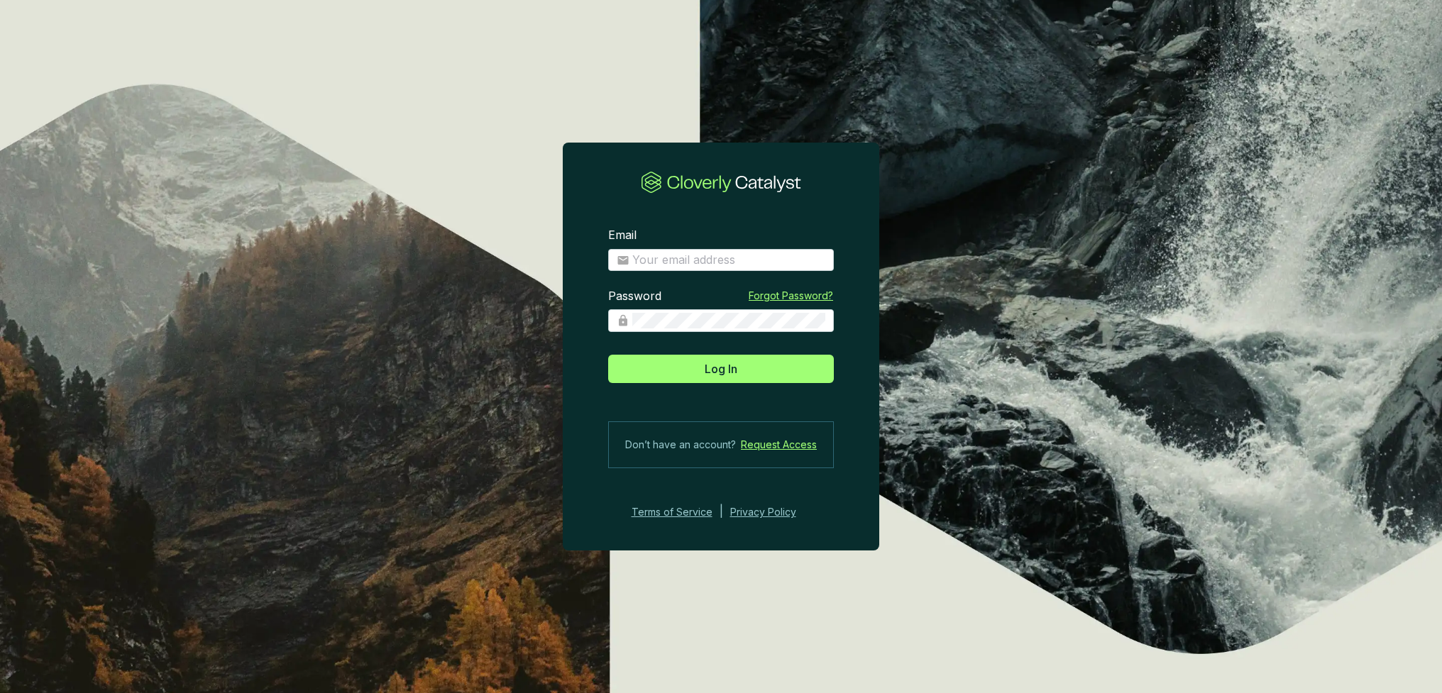  Describe the element at coordinates (773, 512) in the screenshot. I see `a: Privacy Policy` at that location.